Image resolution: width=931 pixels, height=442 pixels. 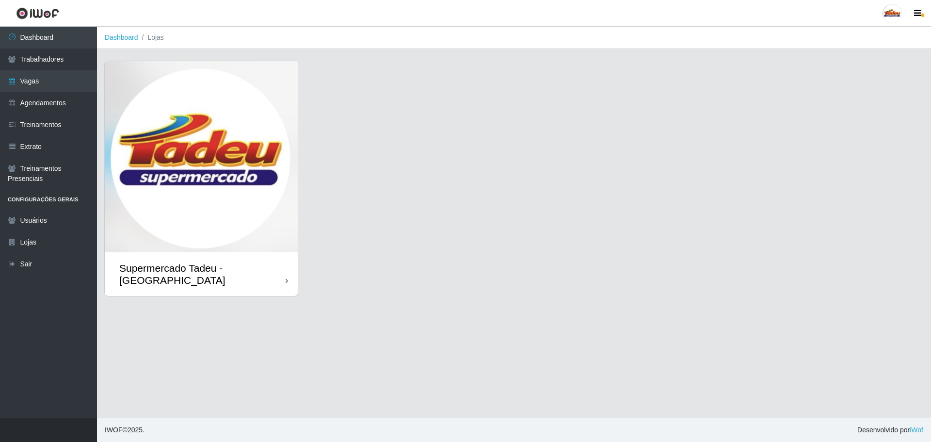 I want to click on span: Desenvolvido por, so click(x=891, y=430).